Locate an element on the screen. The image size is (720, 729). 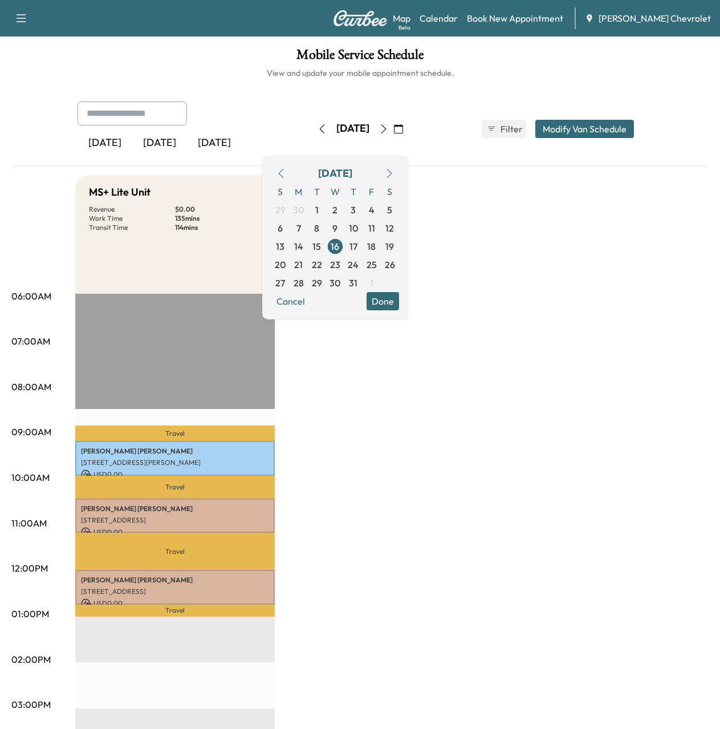
span: F is located at coordinates (372, 192).